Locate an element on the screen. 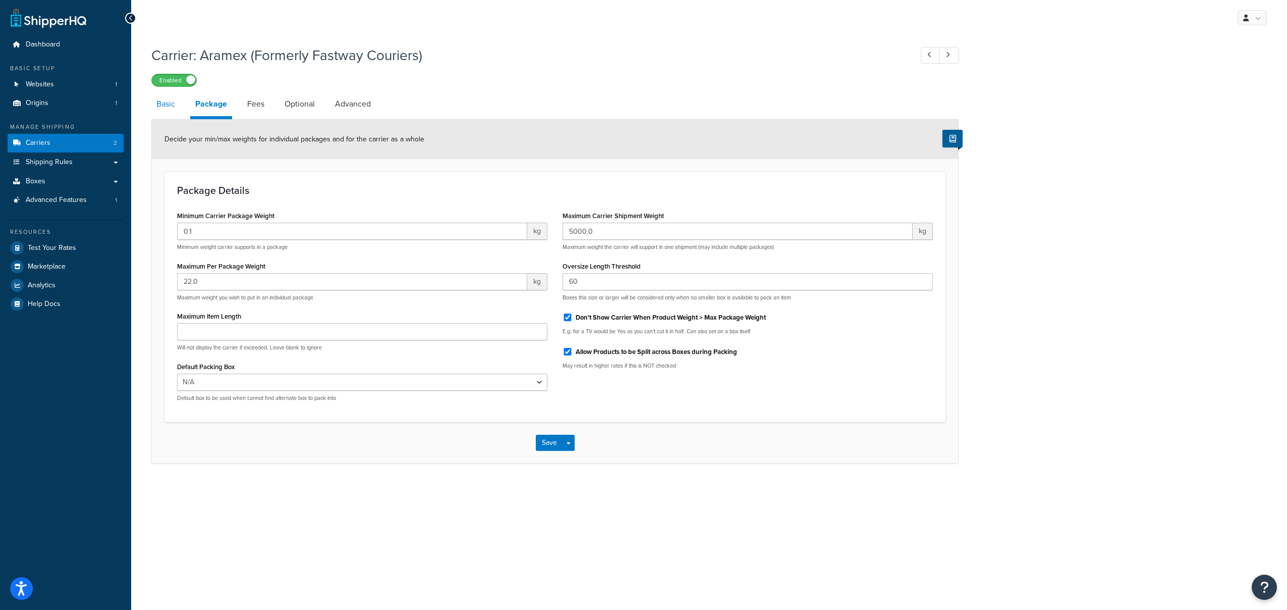  li: Test Your Rates is located at coordinates (66, 248).